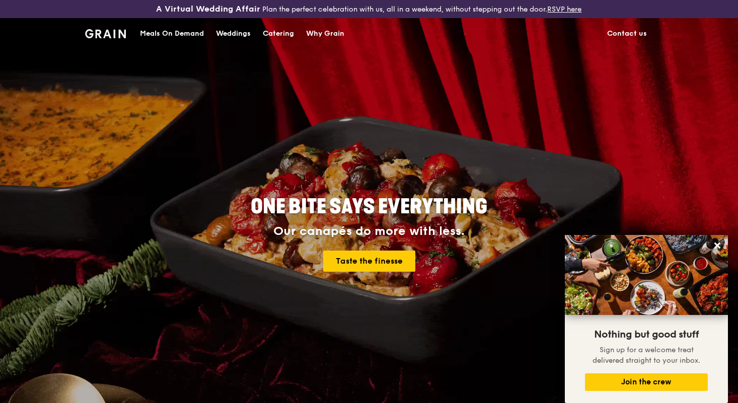  I want to click on span: ONE BITE SAYS EVERYTHING, so click(369, 207).